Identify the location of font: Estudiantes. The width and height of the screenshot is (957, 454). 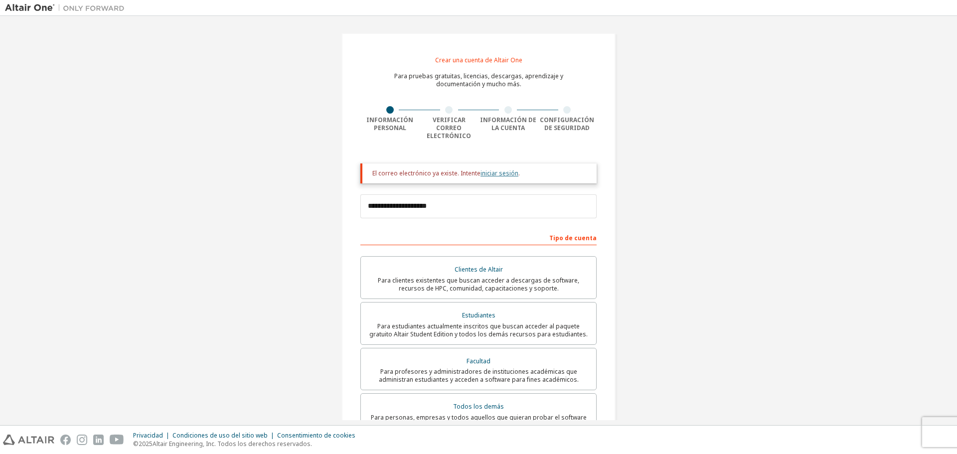
(479, 315).